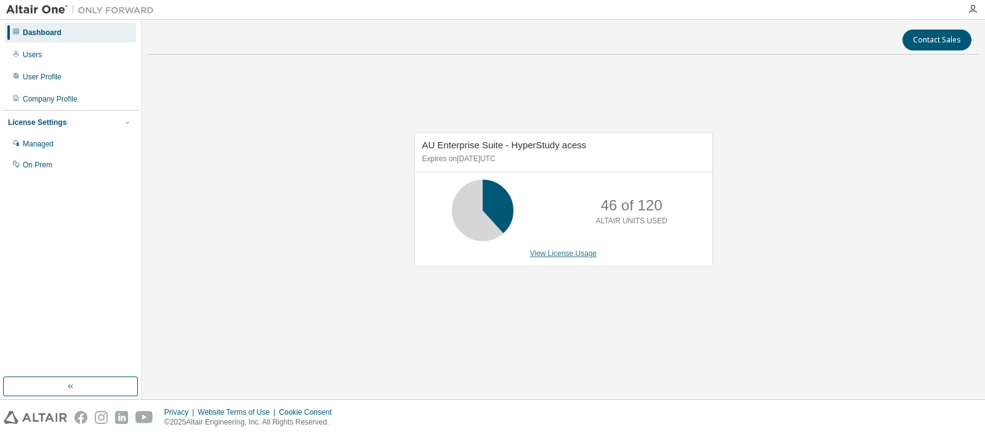 The width and height of the screenshot is (985, 435). I want to click on img: instagram.svg, so click(101, 417).